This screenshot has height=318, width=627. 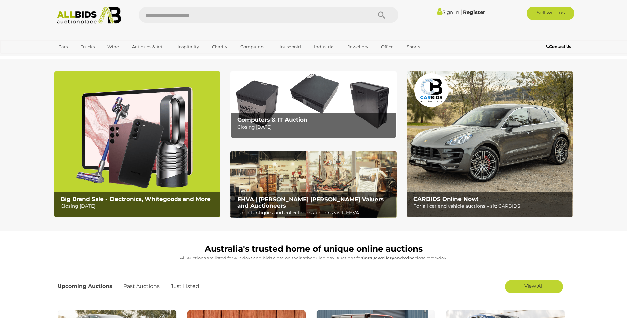 I want to click on img: EHVA | Evans Hastings Valuers and Auctioneers, so click(x=314, y=185).